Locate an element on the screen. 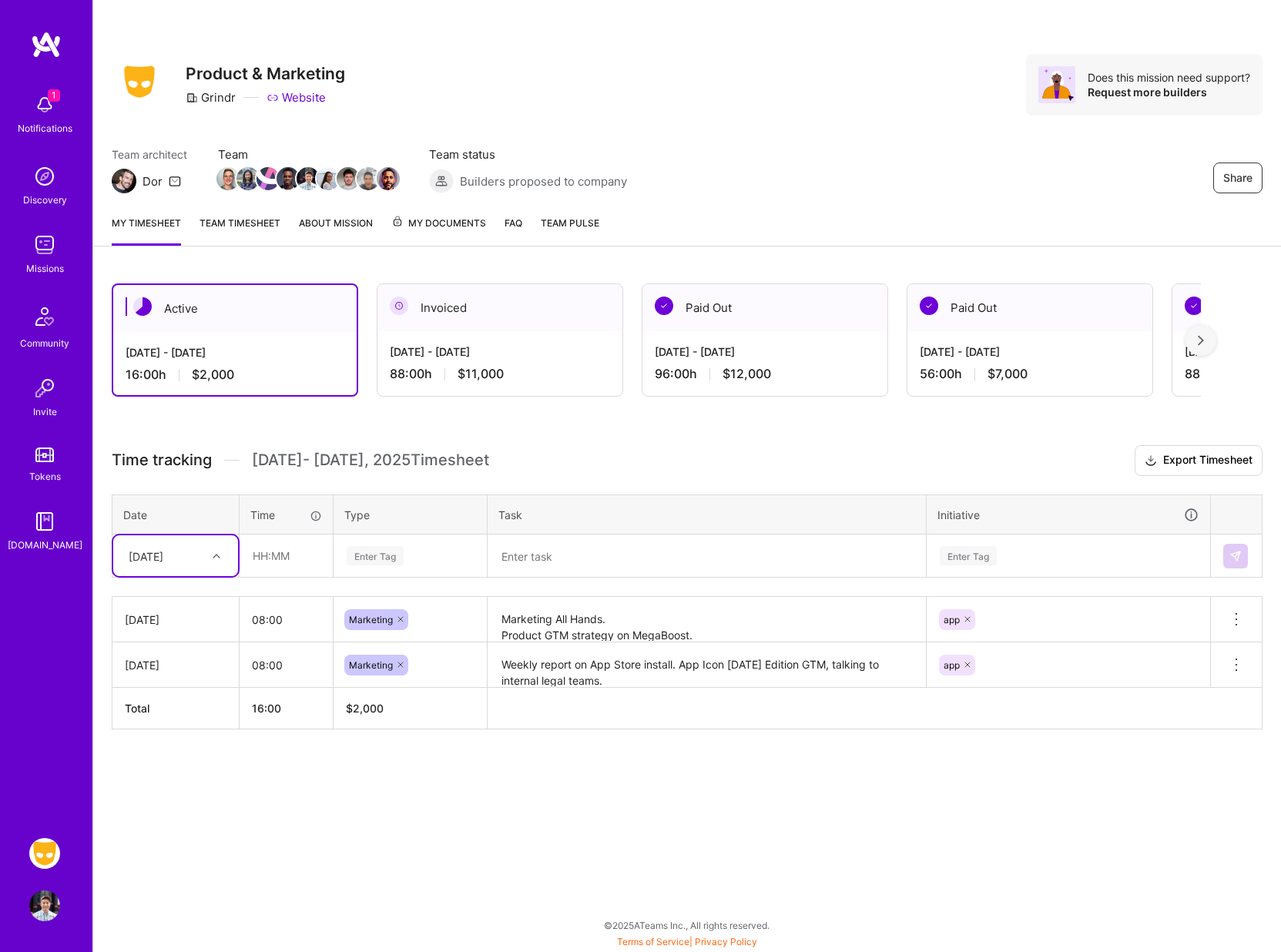 Image resolution: width=1281 pixels, height=952 pixels. div: Request more builders is located at coordinates (1169, 91).